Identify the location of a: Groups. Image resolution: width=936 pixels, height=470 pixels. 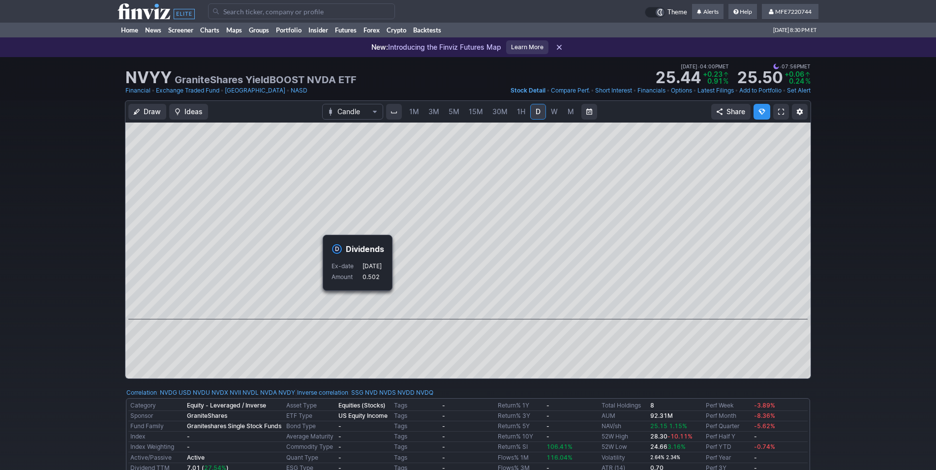
(259, 30).